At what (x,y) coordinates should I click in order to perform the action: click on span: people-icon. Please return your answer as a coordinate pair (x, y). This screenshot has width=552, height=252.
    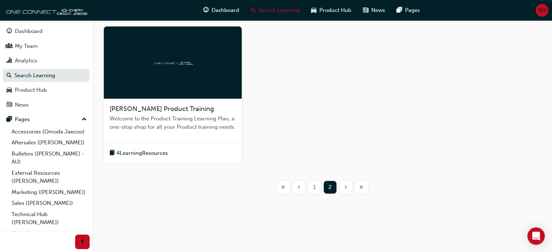
    Looking at the image, I should click on (9, 46).